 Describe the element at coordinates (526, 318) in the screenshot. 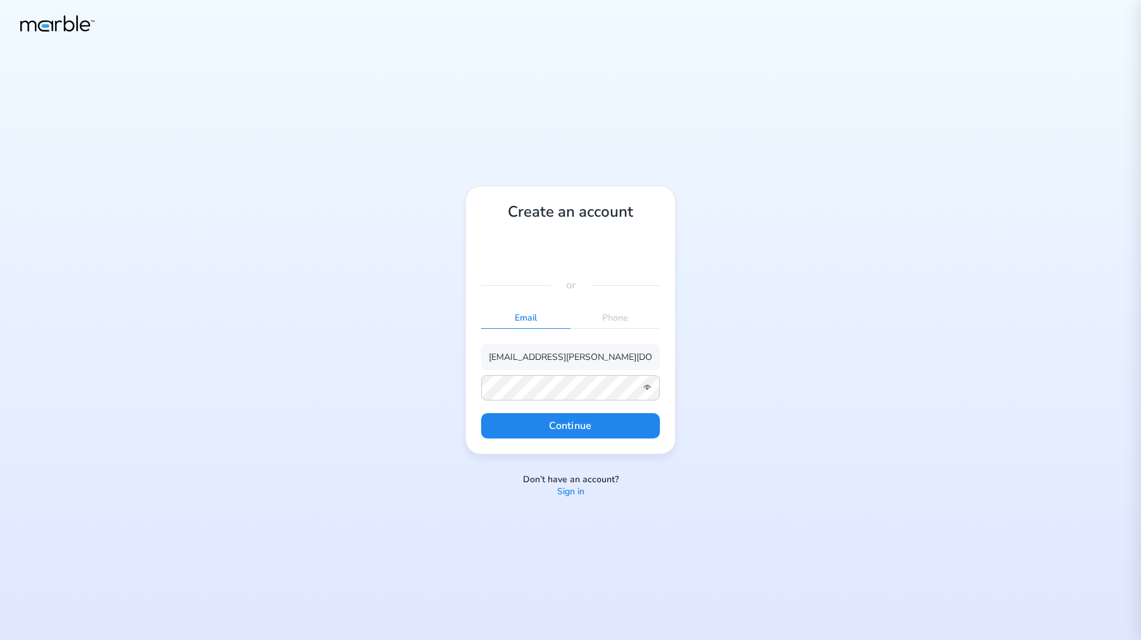

I see `p: Email` at that location.